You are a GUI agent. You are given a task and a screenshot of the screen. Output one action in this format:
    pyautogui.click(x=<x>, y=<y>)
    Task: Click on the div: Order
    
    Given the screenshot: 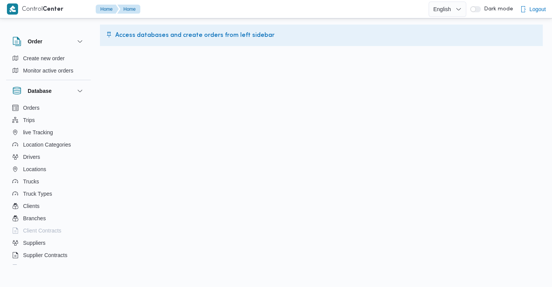 What is the action you would take?
    pyautogui.click(x=48, y=66)
    